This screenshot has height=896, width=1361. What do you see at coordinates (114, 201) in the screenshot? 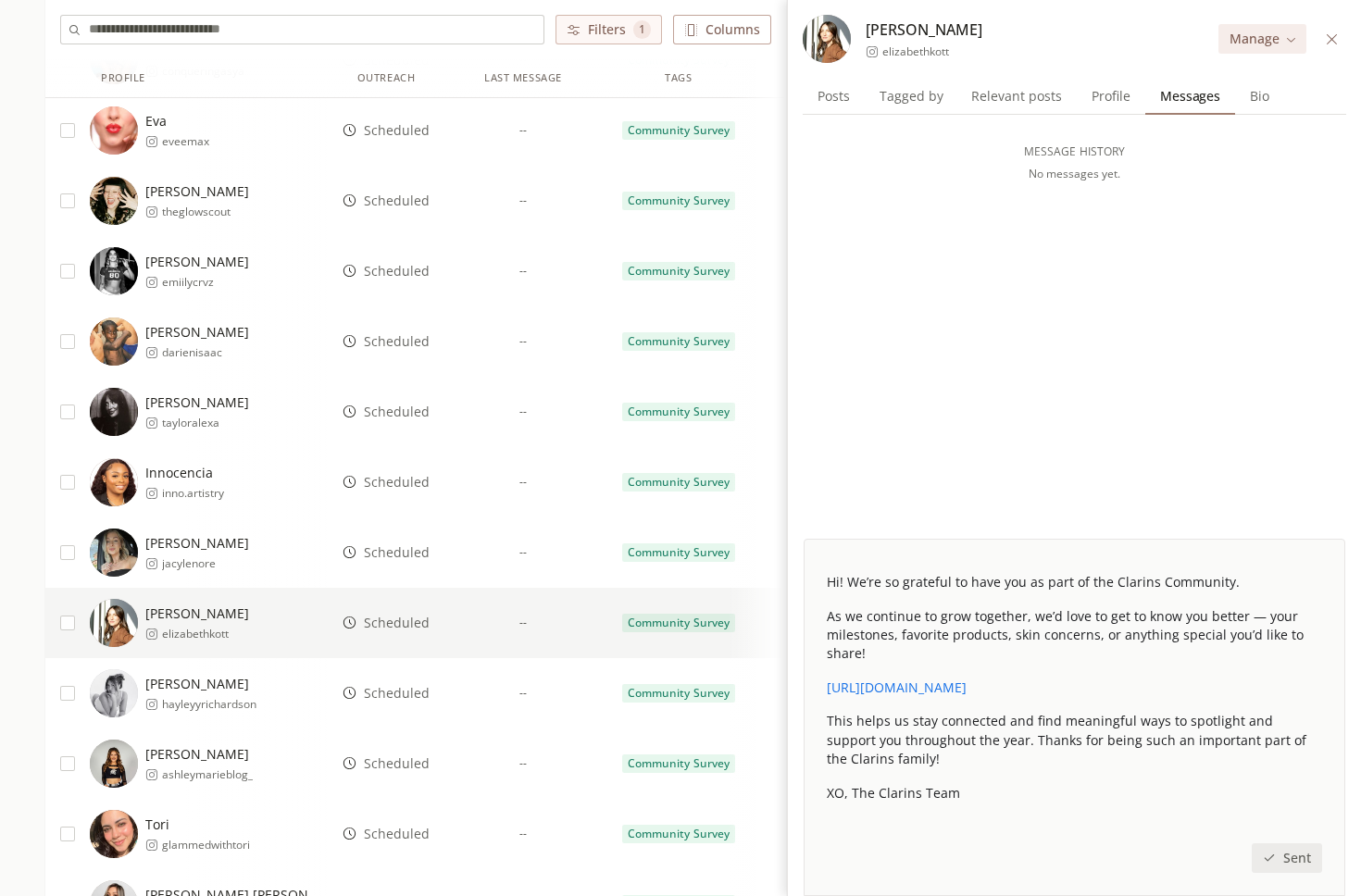
I see `img: https://lookalike-images.influencerlist.ai/profiles/32f5dbc6-aa21-45ca-ae00-8145e0e26d98.jpg` at bounding box center [114, 201].